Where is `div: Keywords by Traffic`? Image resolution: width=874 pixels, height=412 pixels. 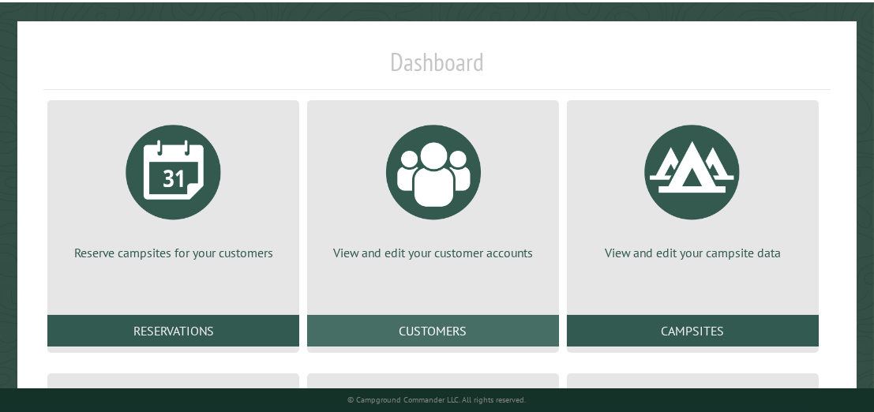
div: Keywords by Traffic is located at coordinates (220, 98).